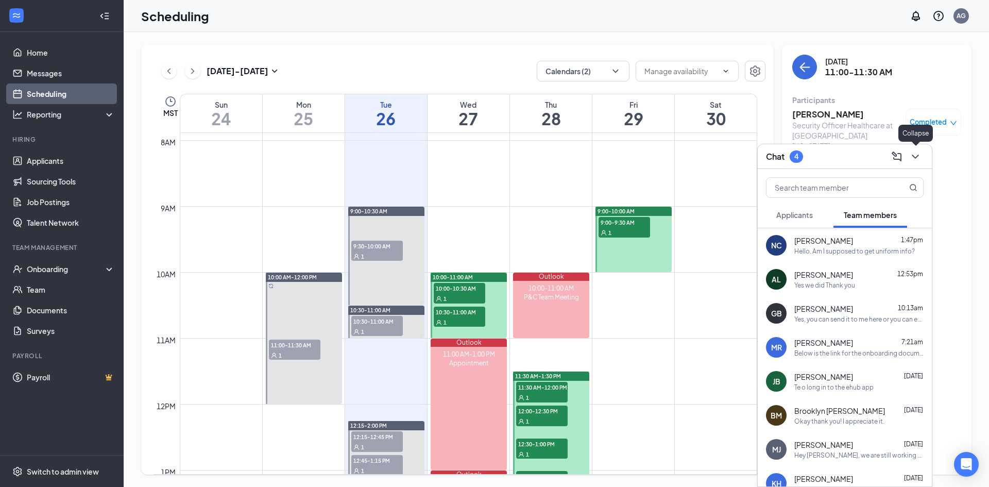  I want to click on div: Mon, so click(303, 105).